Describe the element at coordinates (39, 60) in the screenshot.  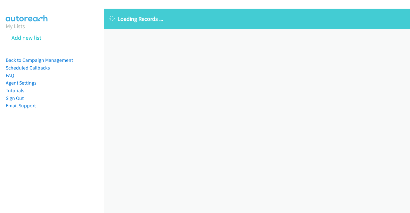
I see `a: Back to Campaign Management` at that location.